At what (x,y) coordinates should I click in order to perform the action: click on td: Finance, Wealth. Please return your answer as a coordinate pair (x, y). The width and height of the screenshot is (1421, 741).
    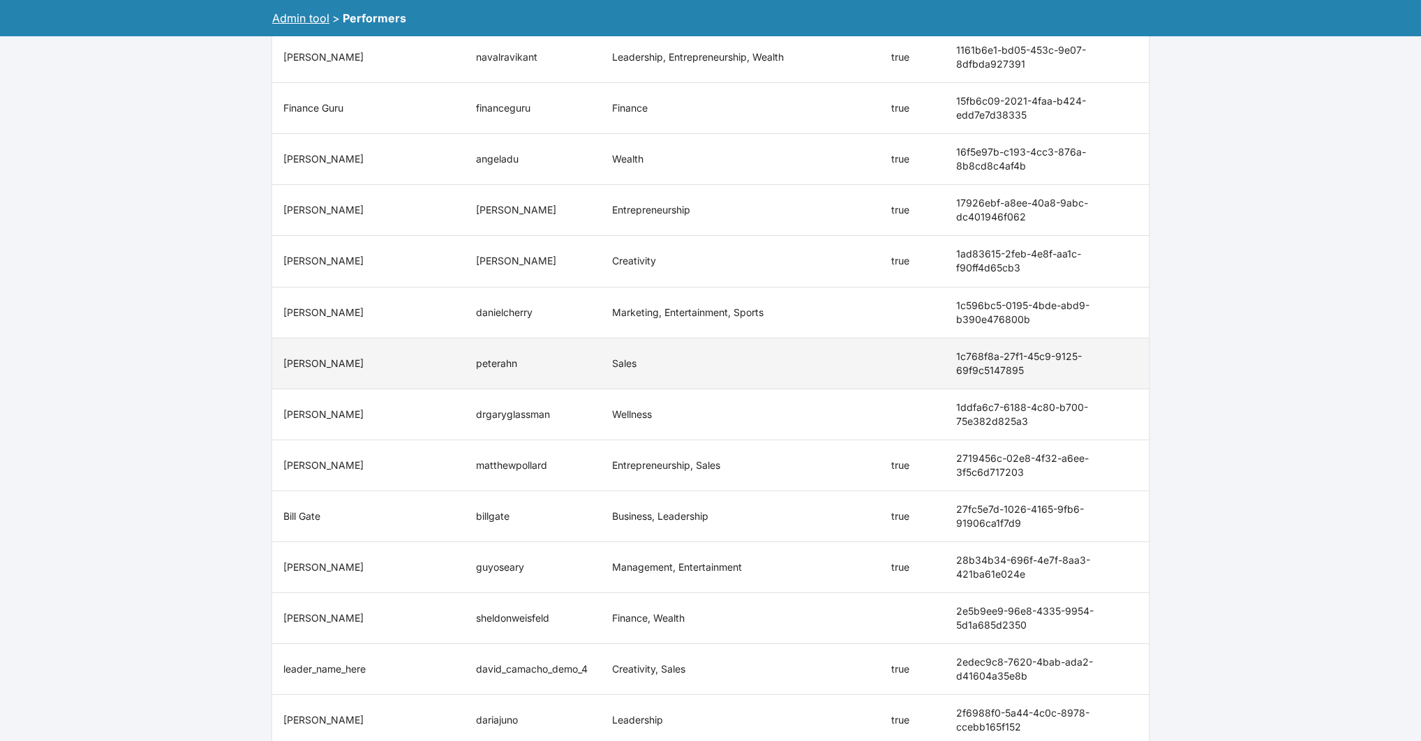
    Looking at the image, I should click on (741, 618).